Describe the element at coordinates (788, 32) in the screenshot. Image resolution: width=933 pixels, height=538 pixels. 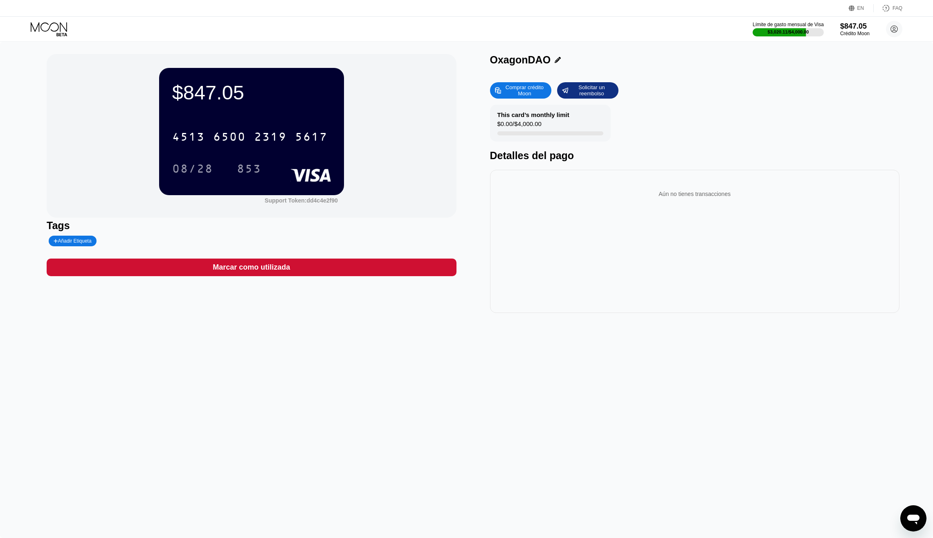
I see `div: $3,020.11 / $4,000.00` at that location.